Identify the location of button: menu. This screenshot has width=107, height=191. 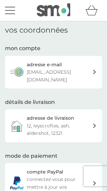
(10, 10).